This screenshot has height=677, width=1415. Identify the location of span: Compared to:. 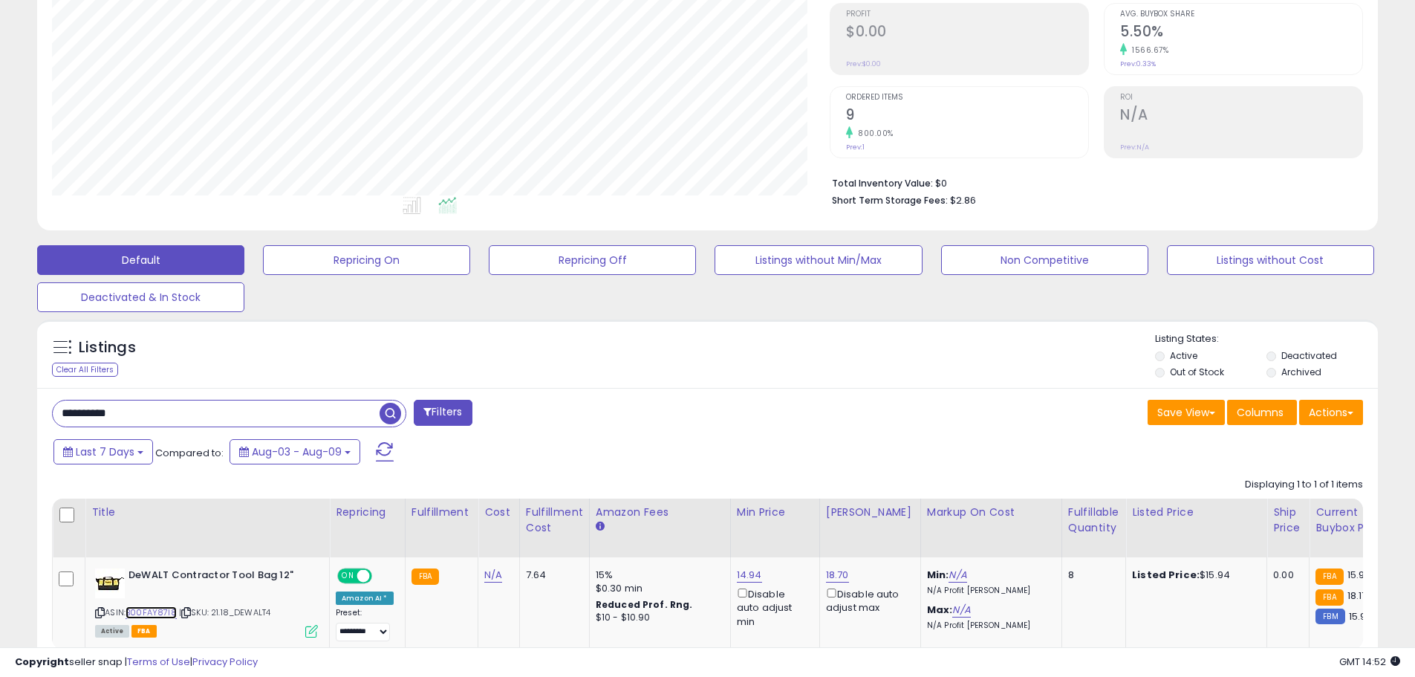
(189, 452).